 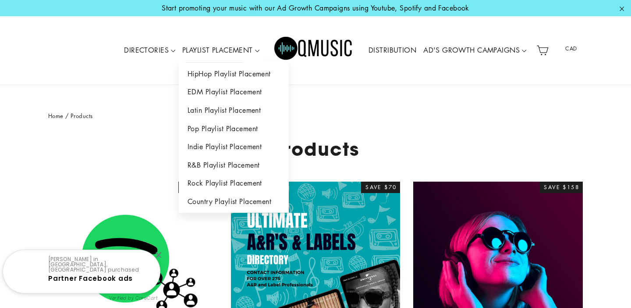 What do you see at coordinates (82, 115) in the screenshot?
I see `span: Products` at bounding box center [82, 115].